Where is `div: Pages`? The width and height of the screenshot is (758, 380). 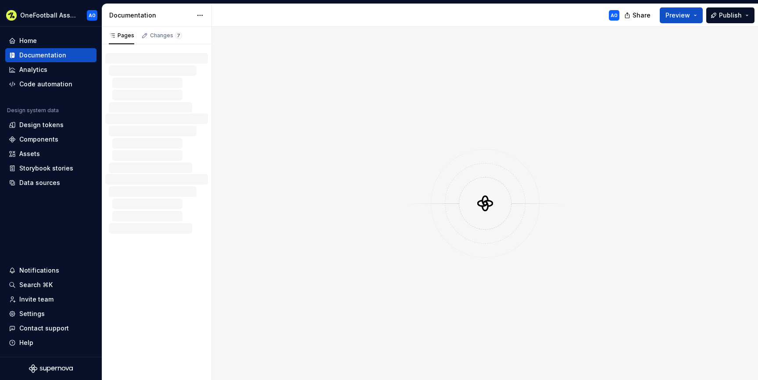 div: Pages is located at coordinates (122, 36).